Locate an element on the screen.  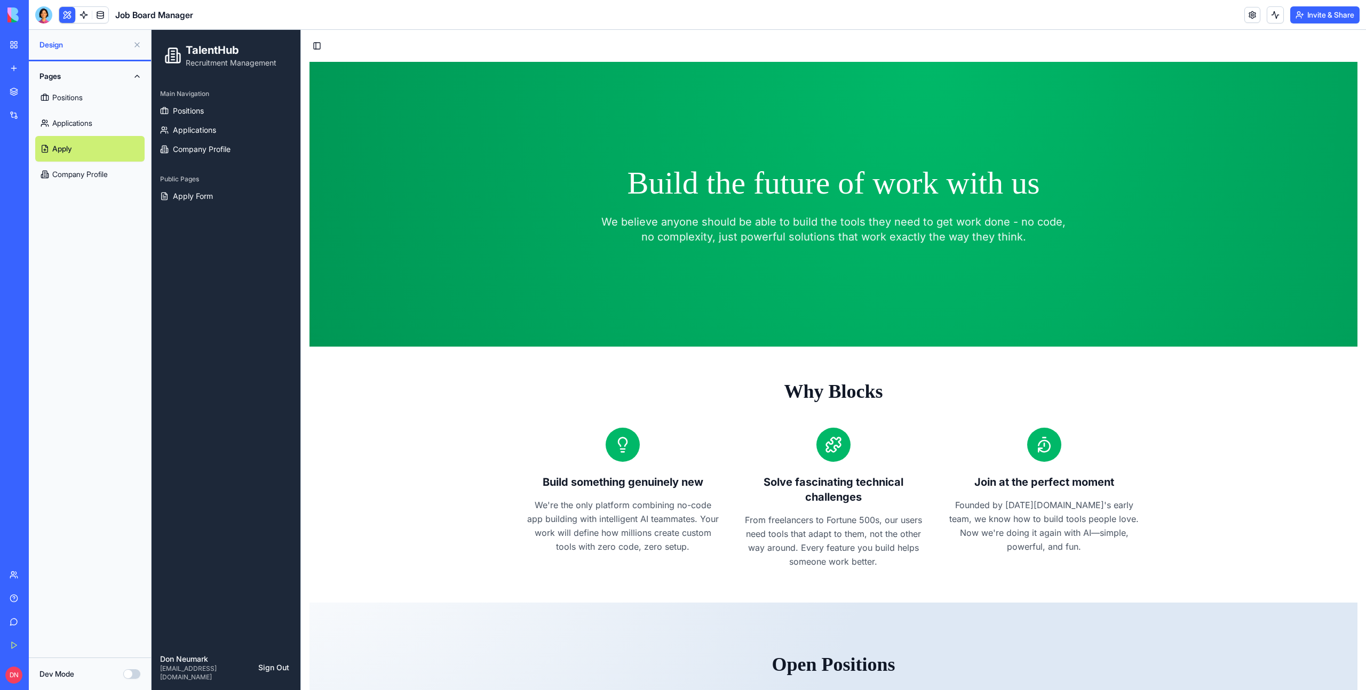
button: Sign Out is located at coordinates (122, 638).